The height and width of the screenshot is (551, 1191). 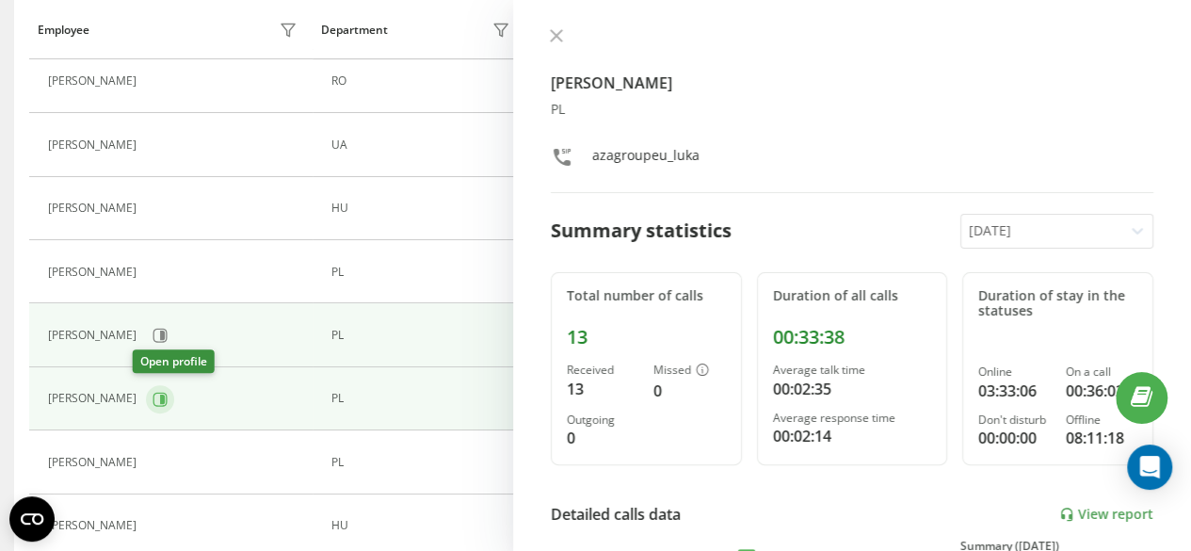 I want to click on a: View report, so click(x=1106, y=514).